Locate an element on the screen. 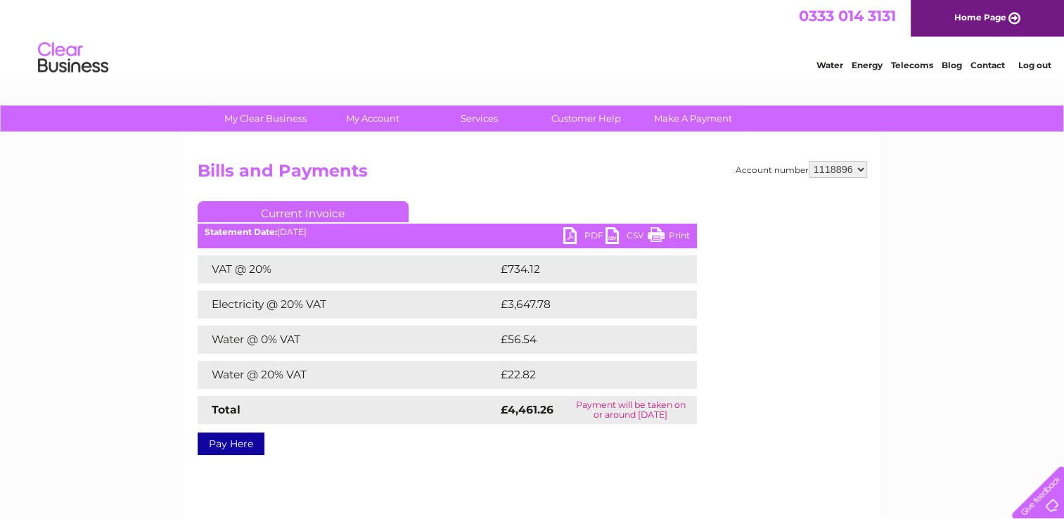  a: Pay Here is located at coordinates (231, 444).